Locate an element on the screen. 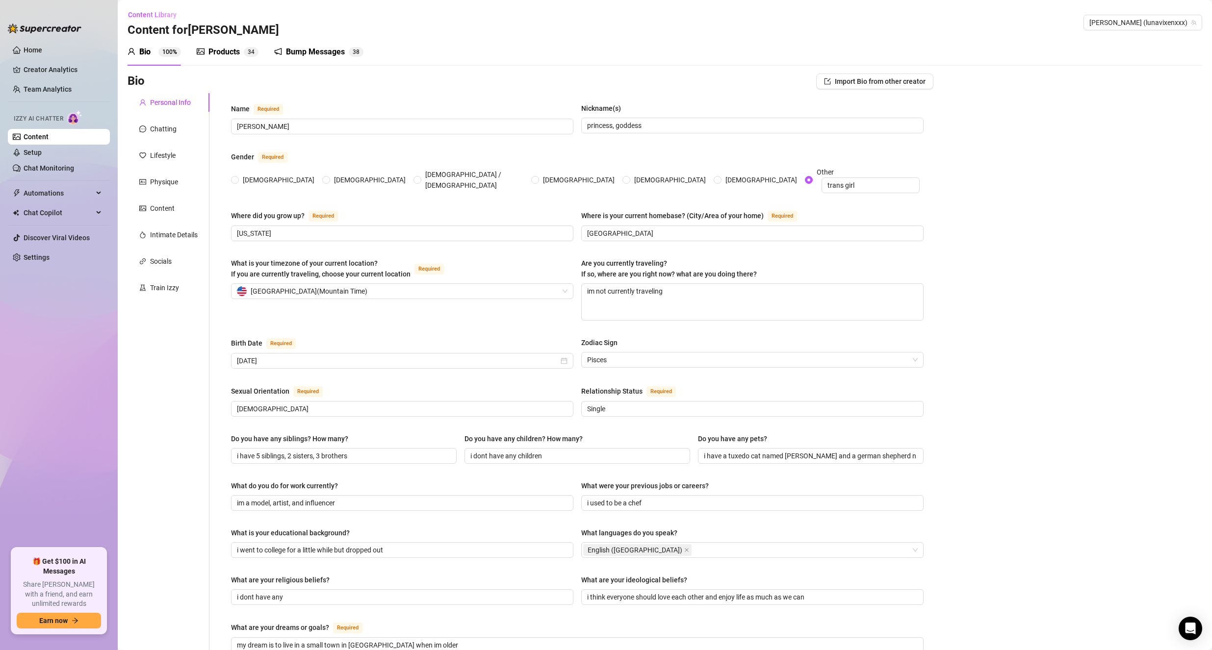  span: Other is located at coordinates (868, 180).